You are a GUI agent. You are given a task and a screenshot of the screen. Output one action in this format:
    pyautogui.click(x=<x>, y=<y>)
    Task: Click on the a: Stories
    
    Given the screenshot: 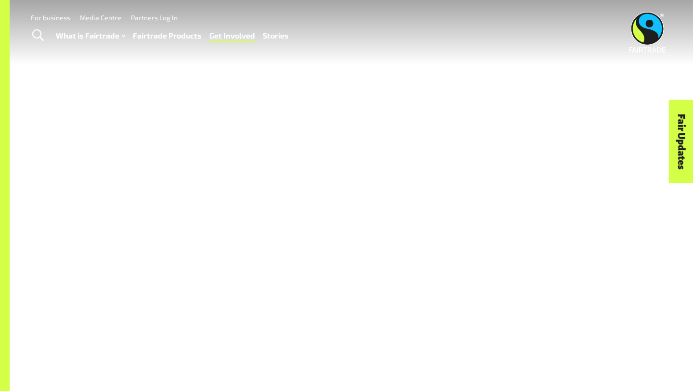 What is the action you would take?
    pyautogui.click(x=276, y=36)
    